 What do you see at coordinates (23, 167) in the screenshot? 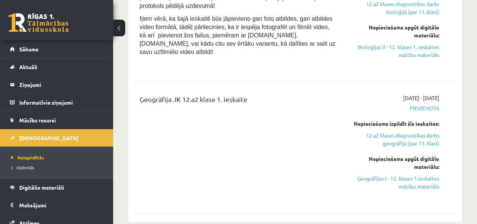
I see `span: Izlabotās` at bounding box center [23, 167].